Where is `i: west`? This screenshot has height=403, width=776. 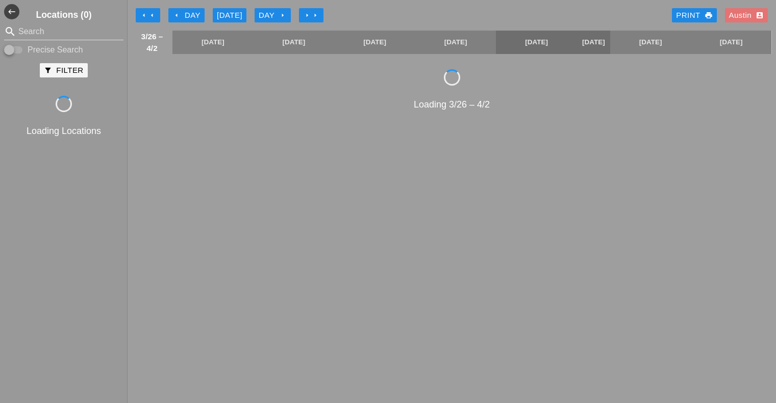
i: west is located at coordinates (12, 12).